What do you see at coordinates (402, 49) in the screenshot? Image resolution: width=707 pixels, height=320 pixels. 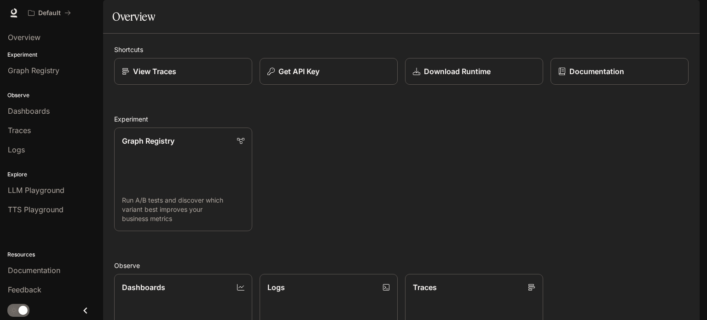 I see `h2: Shortcuts` at bounding box center [402, 49].